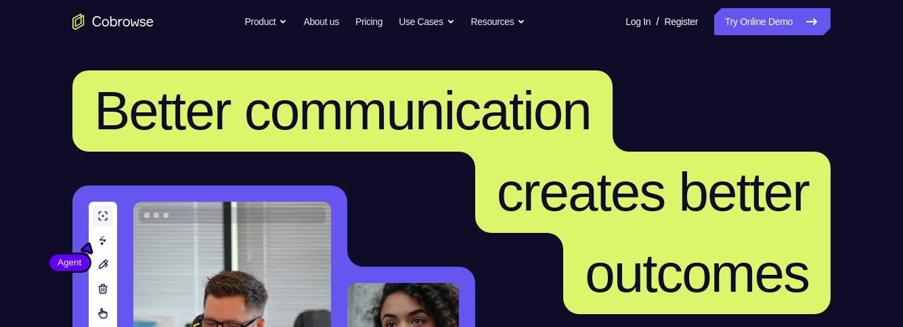 This screenshot has width=903, height=327. I want to click on span: Better communication, so click(342, 110).